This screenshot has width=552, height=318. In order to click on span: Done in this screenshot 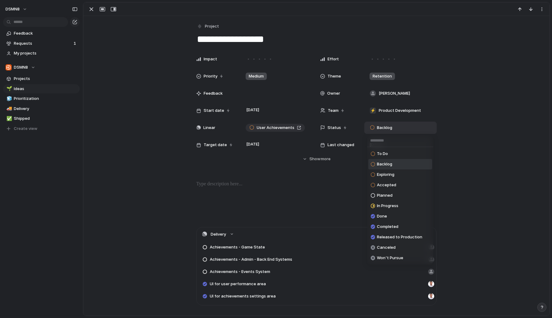, I will do `click(382, 216)`.